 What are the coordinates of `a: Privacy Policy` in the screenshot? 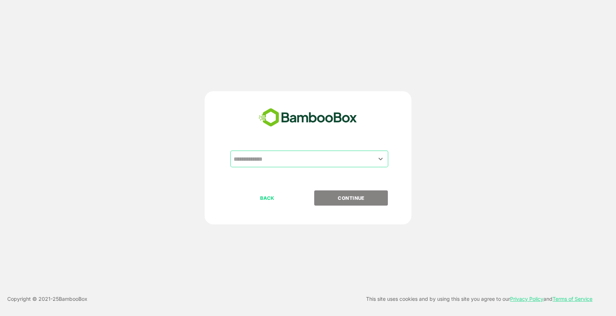 It's located at (526, 299).